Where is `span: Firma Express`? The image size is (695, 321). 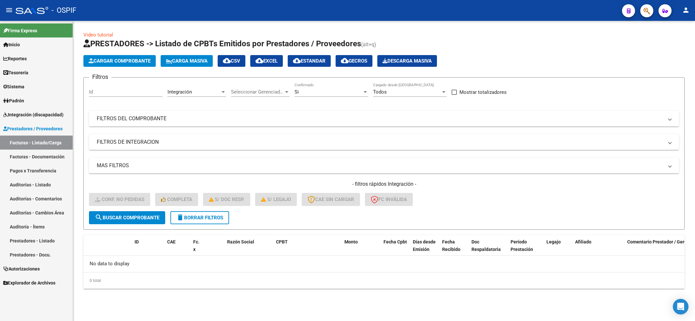
span: Firma Express is located at coordinates (20, 31).